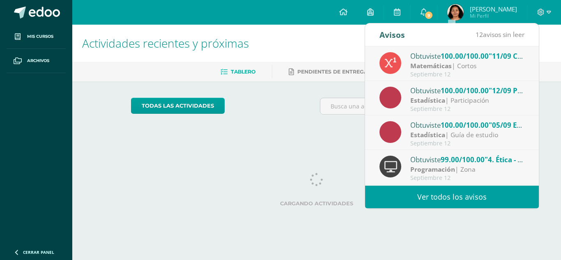  I want to click on a: Mis cursos, so click(36, 37).